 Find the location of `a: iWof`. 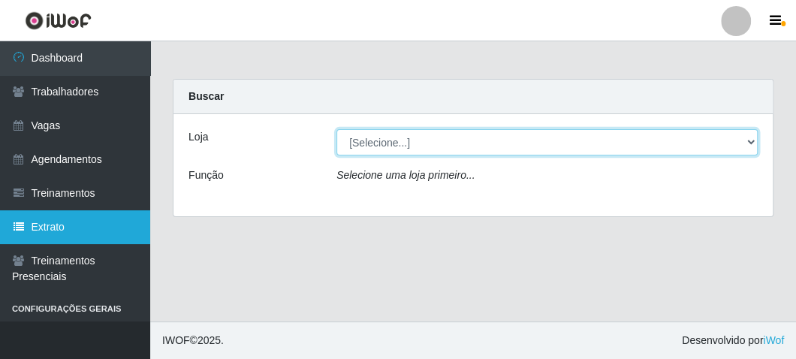

a: iWof is located at coordinates (774, 340).